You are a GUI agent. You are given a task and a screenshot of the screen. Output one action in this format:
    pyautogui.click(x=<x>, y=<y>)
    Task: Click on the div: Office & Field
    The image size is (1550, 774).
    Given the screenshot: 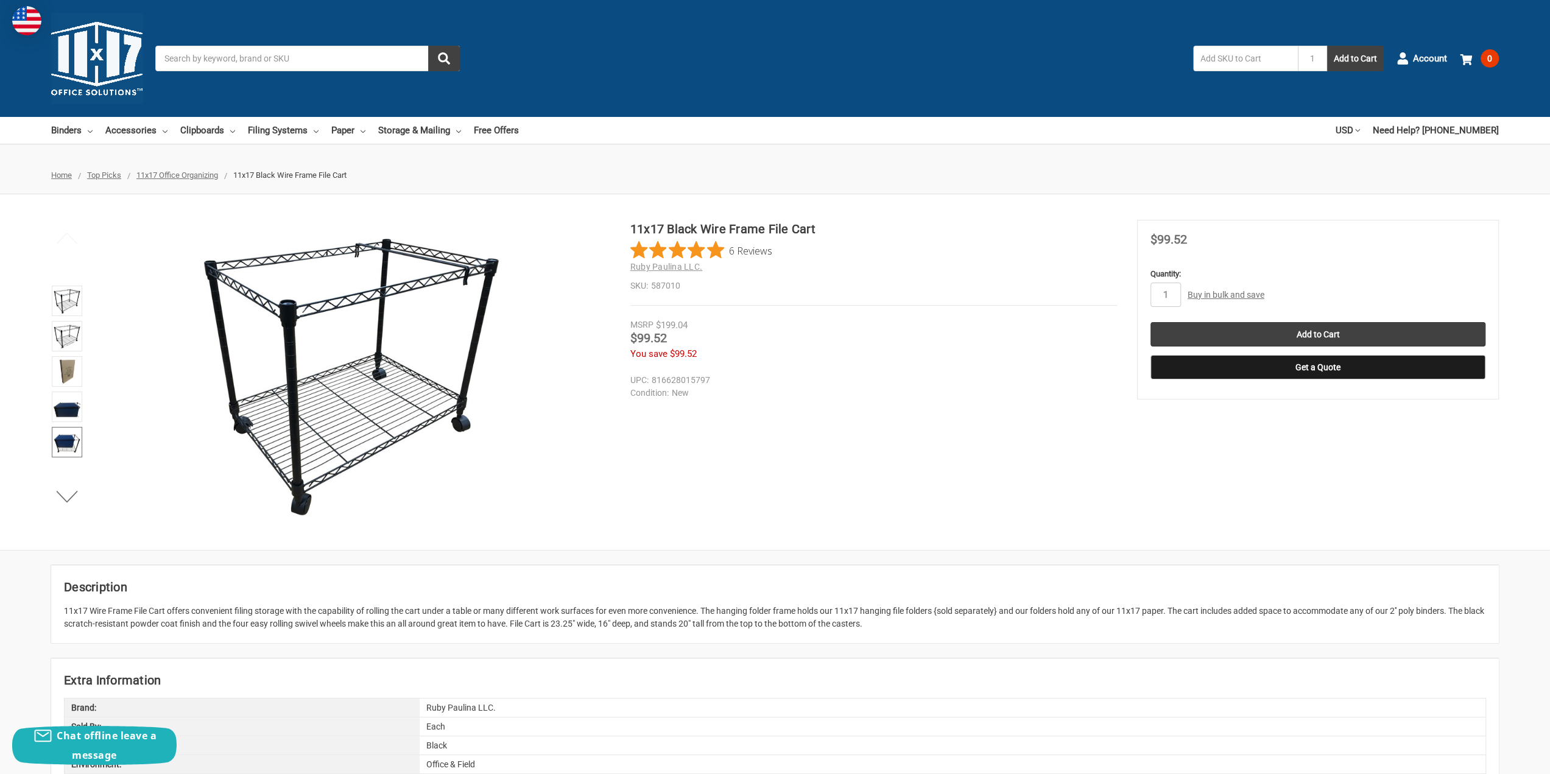 What is the action you would take?
    pyautogui.click(x=953, y=764)
    